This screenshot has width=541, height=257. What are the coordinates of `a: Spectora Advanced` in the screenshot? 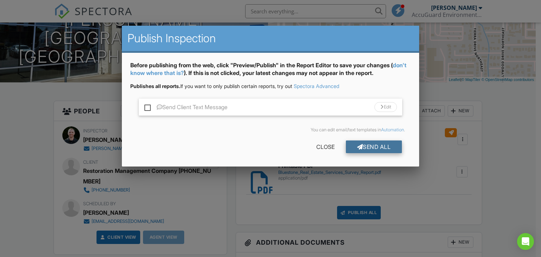 It's located at (316, 86).